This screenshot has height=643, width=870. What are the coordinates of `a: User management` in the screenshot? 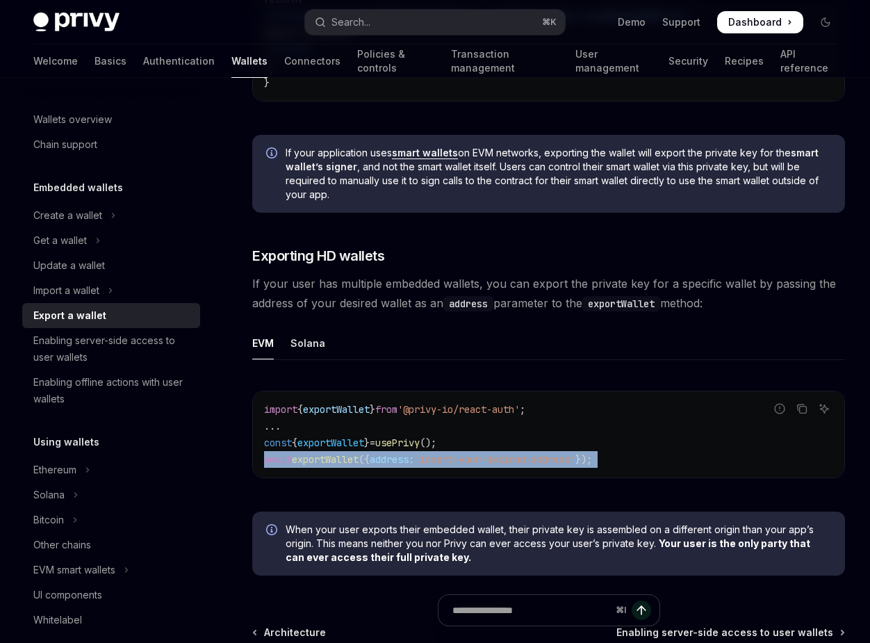 It's located at (614, 61).